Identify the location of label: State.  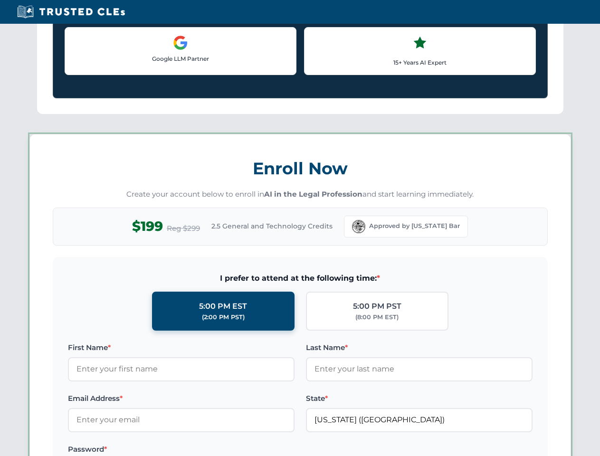
(419, 399).